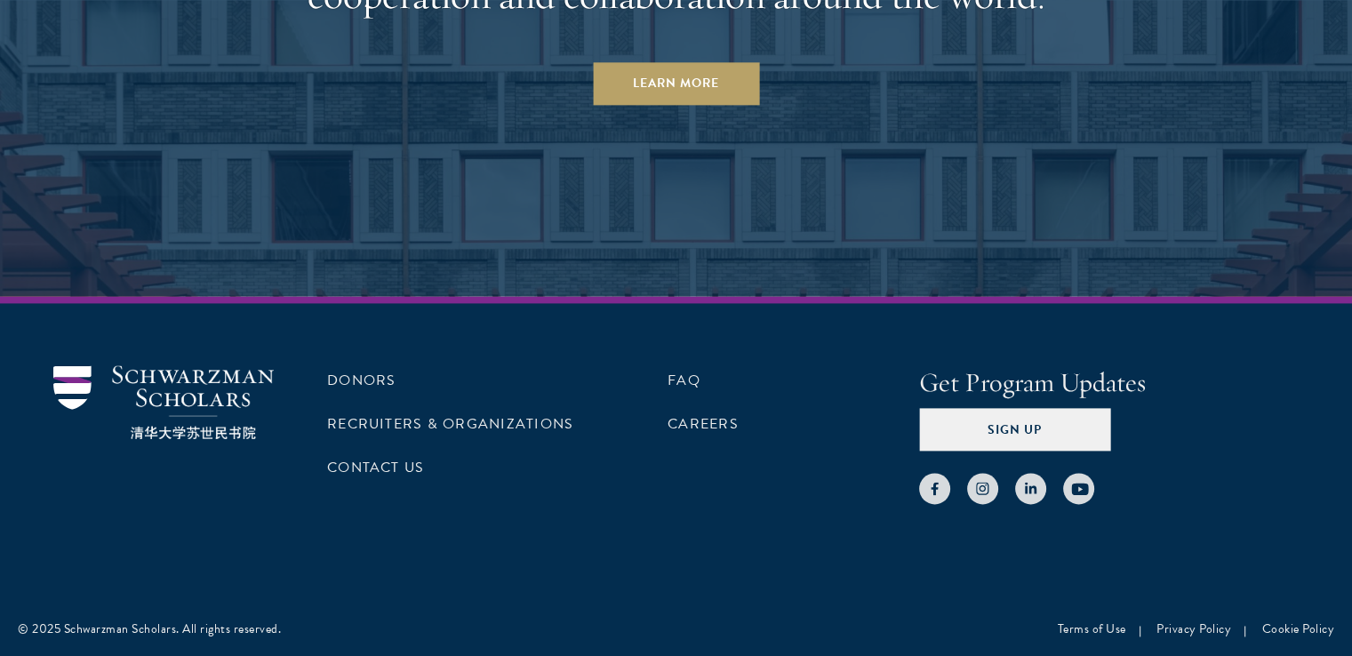  What do you see at coordinates (1108, 383) in the screenshot?
I see `h4: Get Program Updates` at bounding box center [1108, 383].